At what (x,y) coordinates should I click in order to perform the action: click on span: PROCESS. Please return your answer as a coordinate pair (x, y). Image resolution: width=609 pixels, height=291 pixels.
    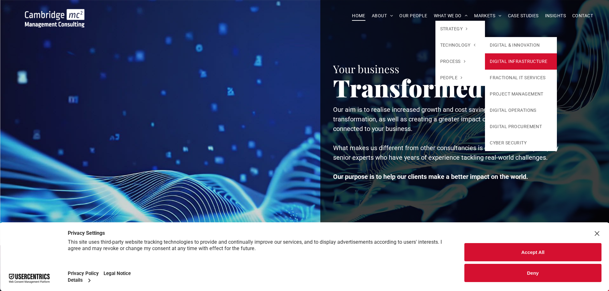
    Looking at the image, I should click on (453, 61).